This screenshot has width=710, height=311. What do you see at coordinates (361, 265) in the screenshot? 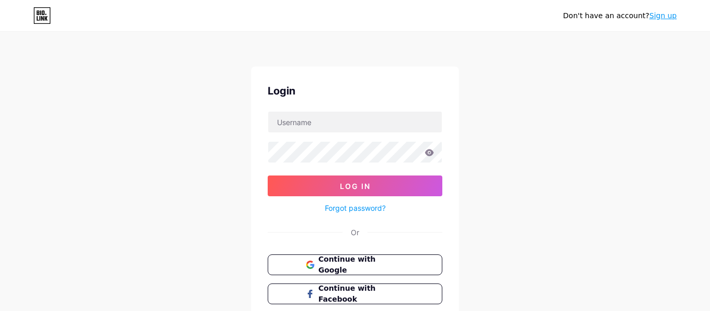
I see `span: Continue with Google` at bounding box center [361, 265].